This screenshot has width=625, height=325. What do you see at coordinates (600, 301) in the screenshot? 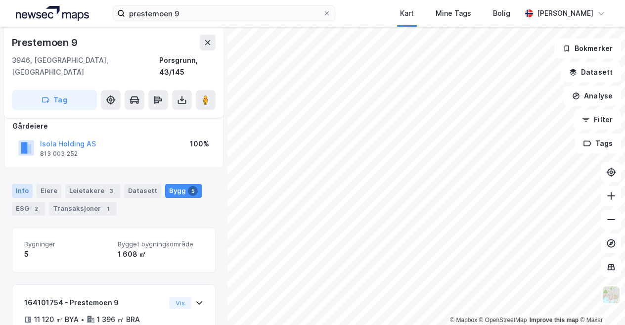
I see `div: Chat Widget` at bounding box center [600, 301].